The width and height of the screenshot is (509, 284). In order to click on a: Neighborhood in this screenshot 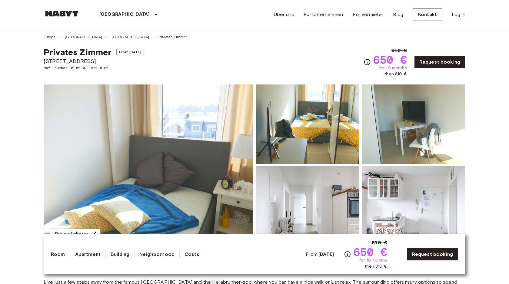, I will do `click(157, 254)`.